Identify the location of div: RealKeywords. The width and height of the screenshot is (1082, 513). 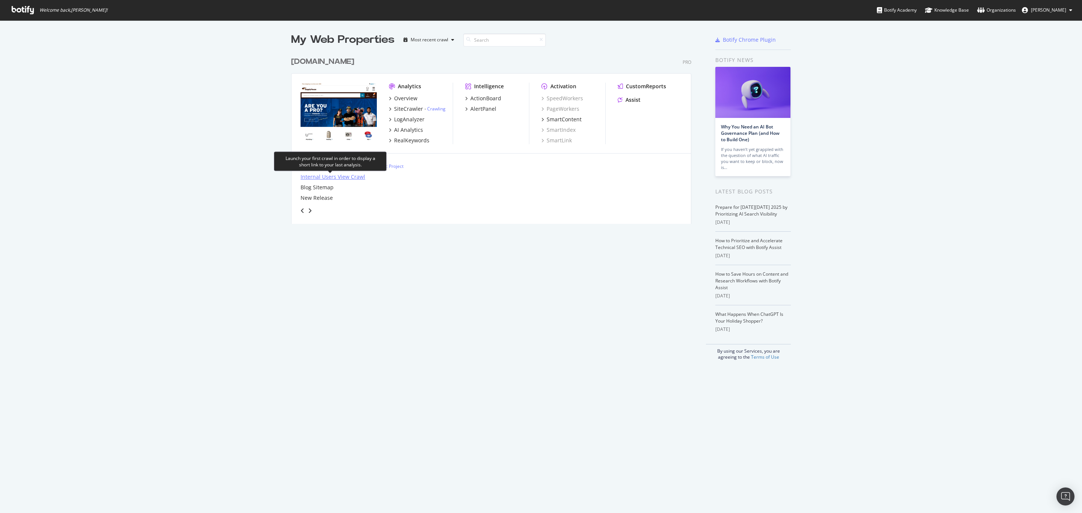
(412, 141).